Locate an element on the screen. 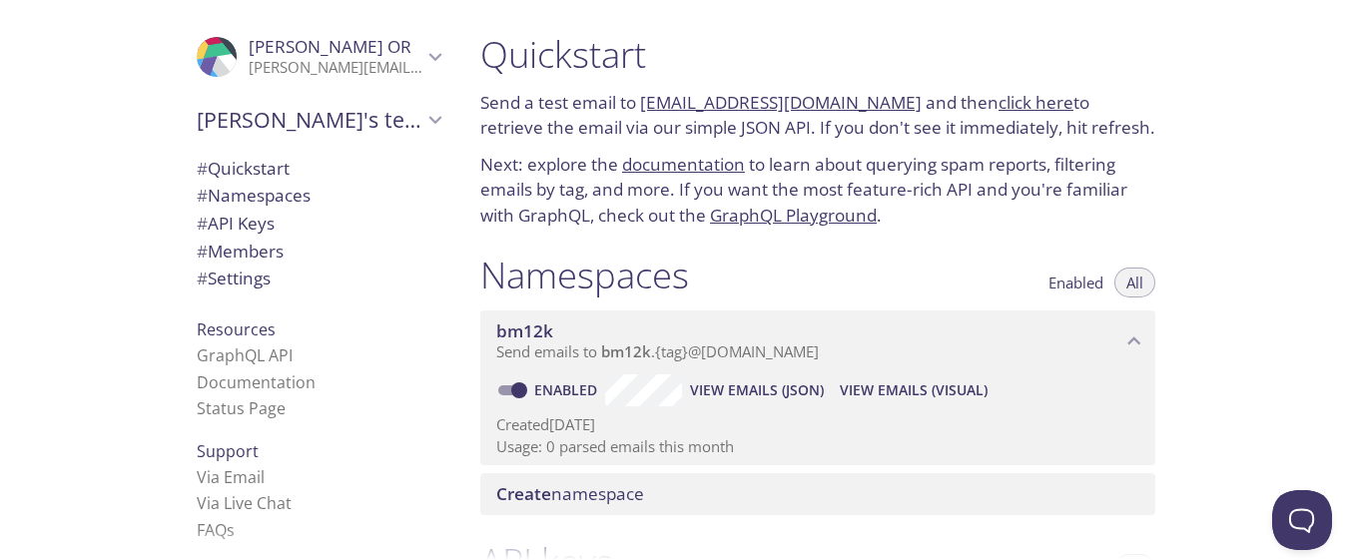 Image resolution: width=1352 pixels, height=560 pixels. h1: Quickstart is located at coordinates (818, 54).